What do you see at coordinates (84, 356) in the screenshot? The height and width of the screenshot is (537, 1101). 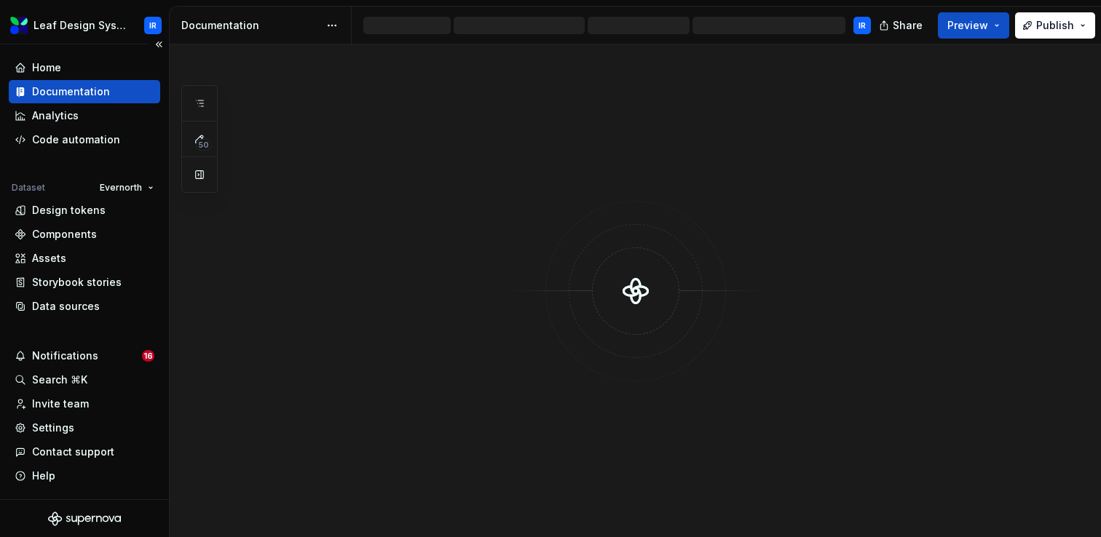 I see `button: Notifications16` at bounding box center [84, 356].